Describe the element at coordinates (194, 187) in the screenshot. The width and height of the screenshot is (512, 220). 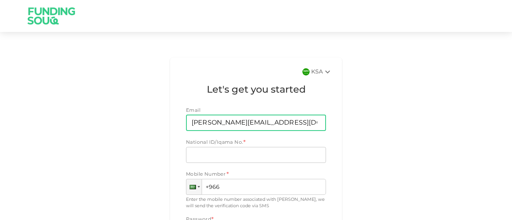
I see `div: Saudi Arabia: + 966` at that location.